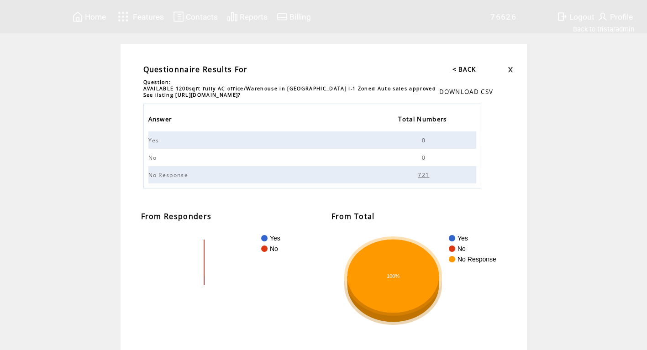 This screenshot has height=350, width=647. Describe the element at coordinates (300, 17) in the screenshot. I see `span: Billing` at that location.